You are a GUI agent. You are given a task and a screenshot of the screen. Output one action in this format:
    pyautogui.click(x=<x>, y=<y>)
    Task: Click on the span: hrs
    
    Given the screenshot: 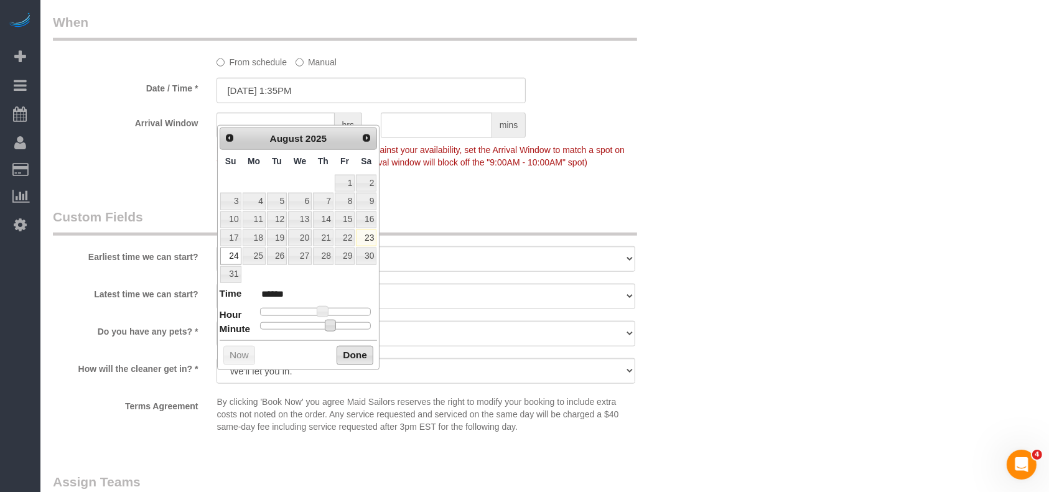 What is the action you would take?
    pyautogui.click(x=349, y=125)
    